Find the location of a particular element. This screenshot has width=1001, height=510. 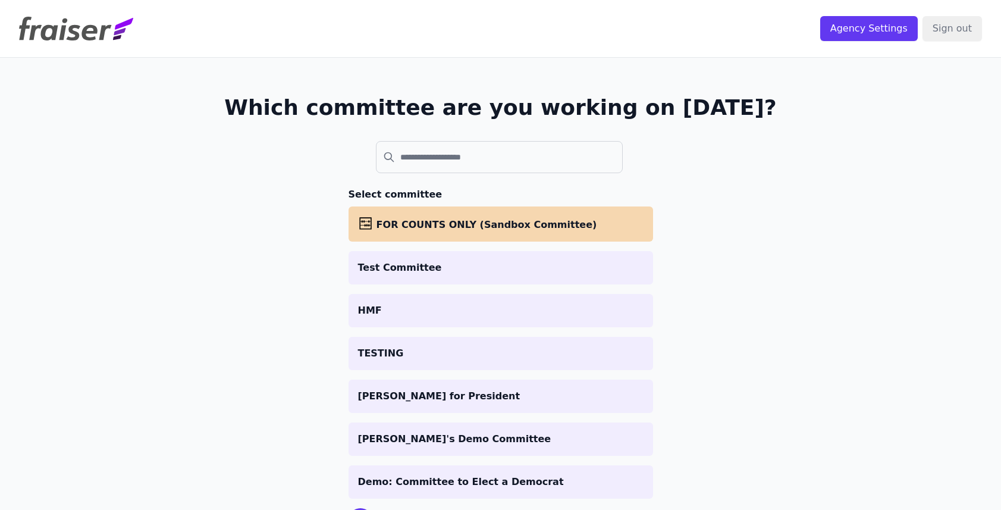

a: FOR COUNTS ONLY (Sandbox Committee) is located at coordinates (501, 224).